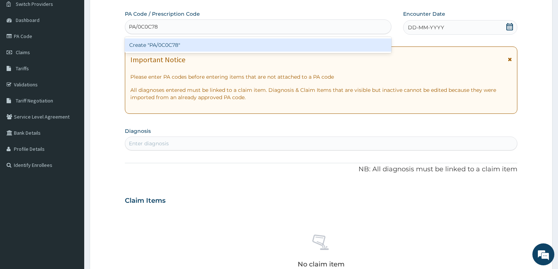  I want to click on p: No claim item, so click(321, 264).